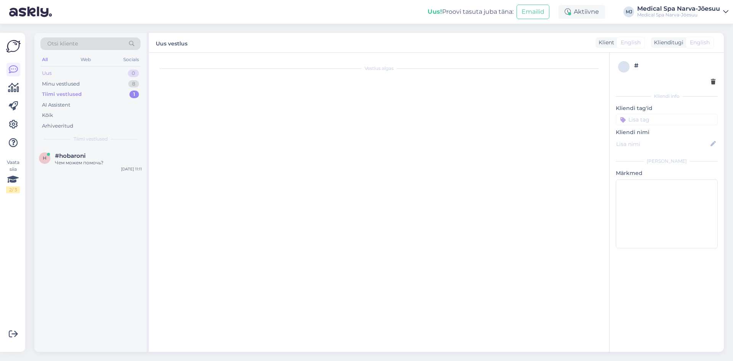 The height and width of the screenshot is (361, 733). What do you see at coordinates (667, 173) in the screenshot?
I see `p: Märkmed` at bounding box center [667, 173].